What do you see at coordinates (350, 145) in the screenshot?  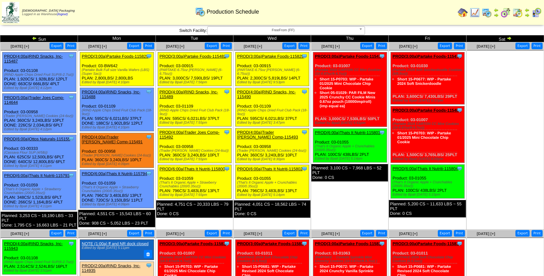 I see `div: Product: 03-01055 PLAN: 100CS / 438LBS / 2PLT` at bounding box center [350, 145].